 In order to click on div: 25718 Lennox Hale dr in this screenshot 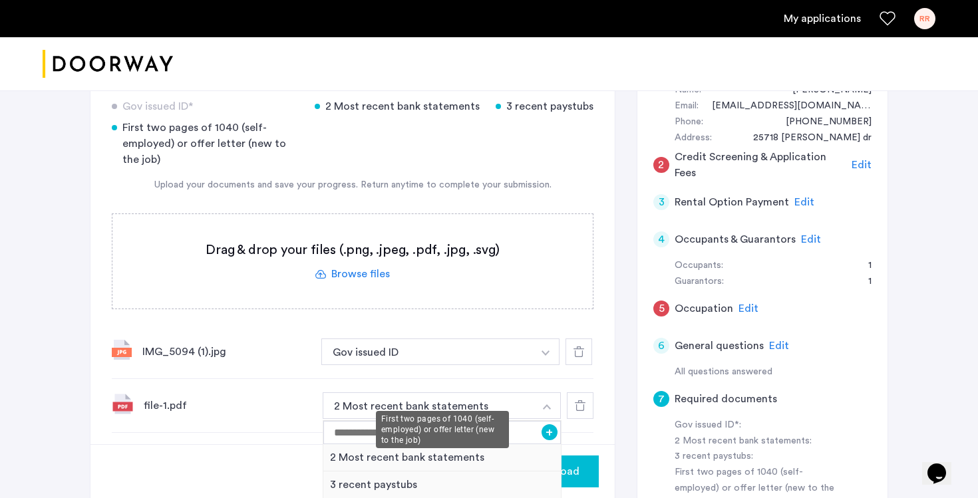, I will do `click(805, 138)`.